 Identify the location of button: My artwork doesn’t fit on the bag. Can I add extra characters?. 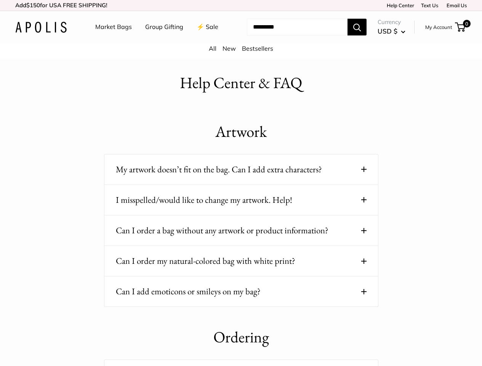
(241, 169).